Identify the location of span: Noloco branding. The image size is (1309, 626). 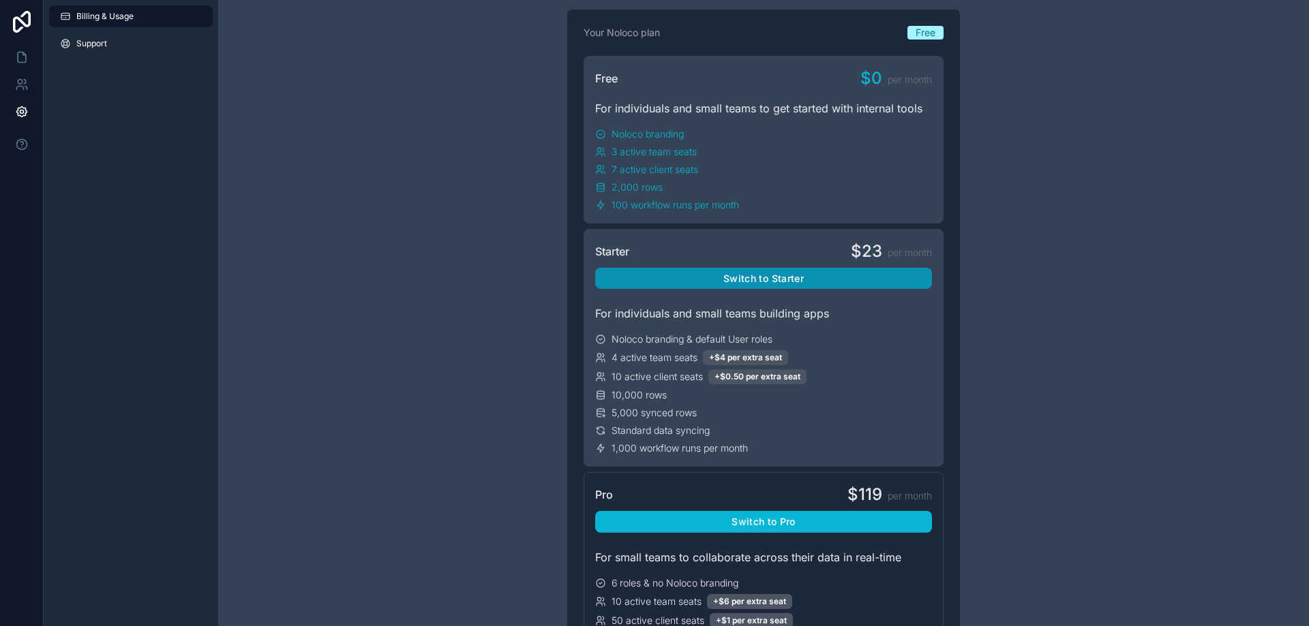
(648, 134).